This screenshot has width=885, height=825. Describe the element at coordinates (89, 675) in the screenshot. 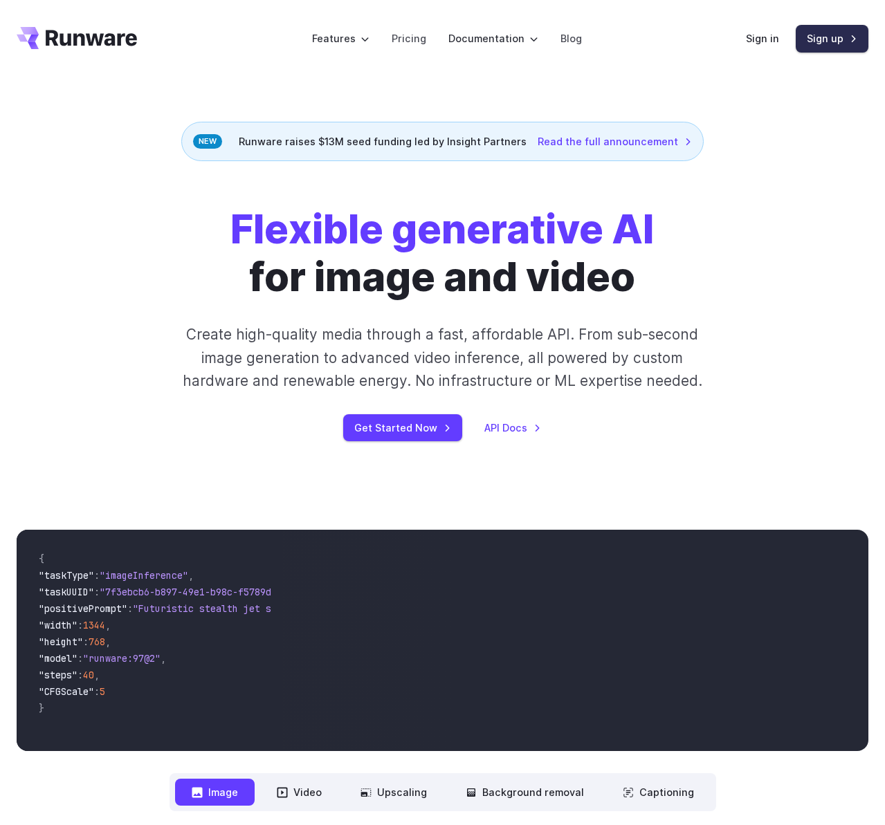

I see `span: 40` at that location.